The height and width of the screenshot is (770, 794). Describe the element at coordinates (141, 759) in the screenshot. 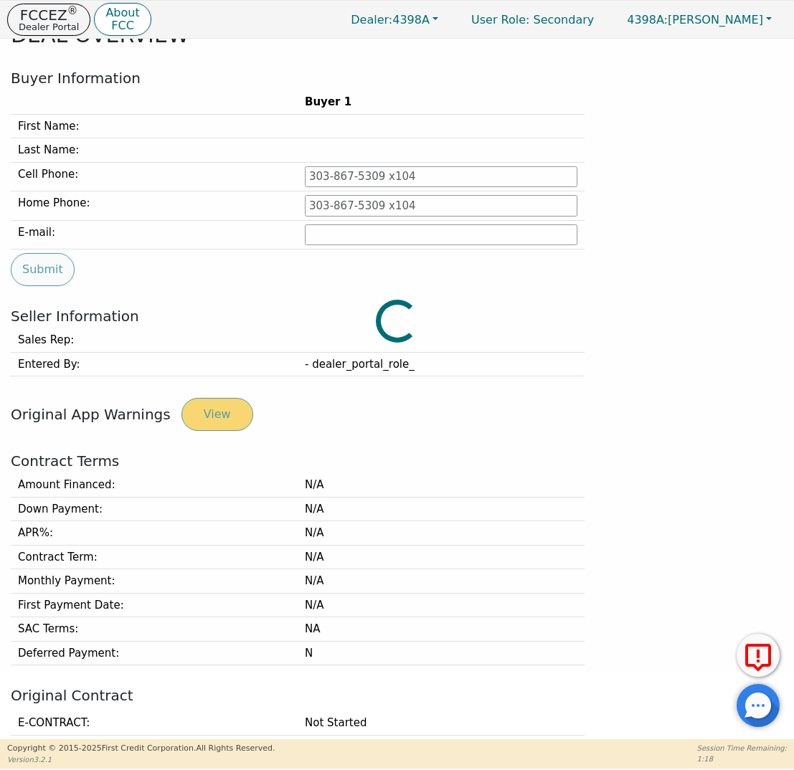

I see `p: Version 3.2.1` at that location.